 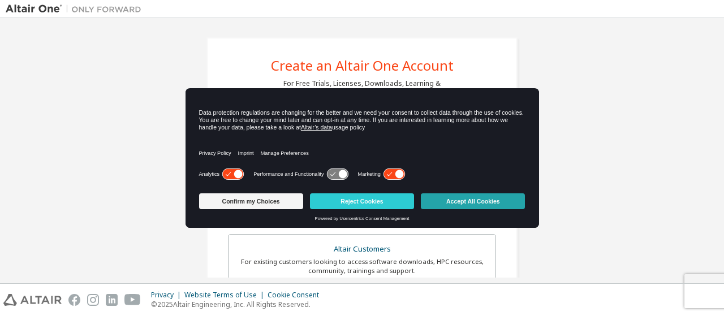 What do you see at coordinates (297, 295) in the screenshot?
I see `div: Cookie Consent` at bounding box center [297, 295].